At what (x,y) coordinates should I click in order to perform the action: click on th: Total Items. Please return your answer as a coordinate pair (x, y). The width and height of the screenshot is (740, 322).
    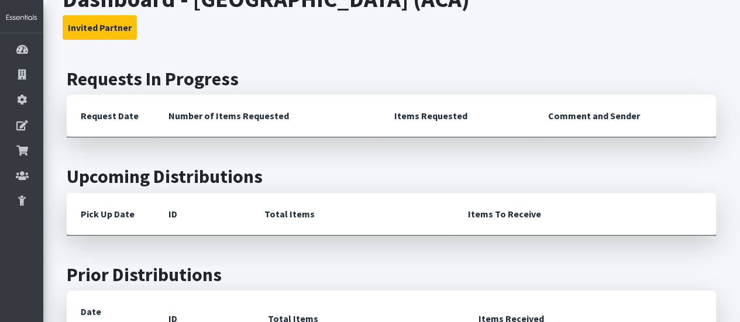
    Looking at the image, I should click on (352, 214).